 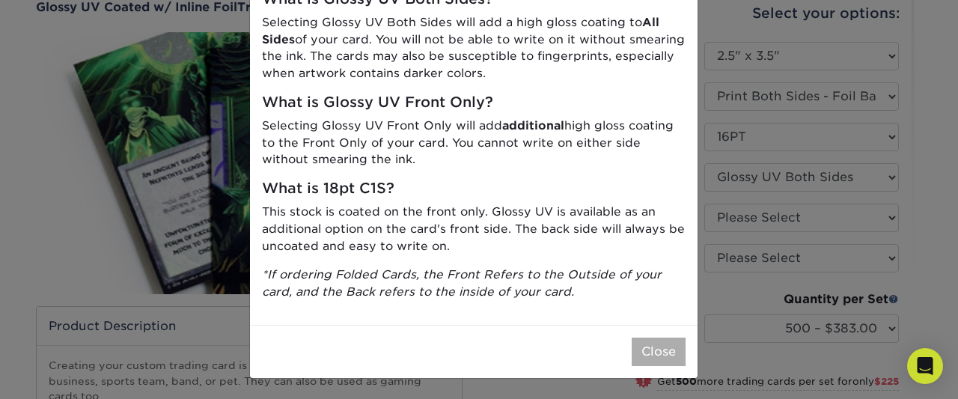 I want to click on p: Selecting Glossy UV Front Only will add high gloss coating to the Front Only of your card. You ca..., so click(x=474, y=143).